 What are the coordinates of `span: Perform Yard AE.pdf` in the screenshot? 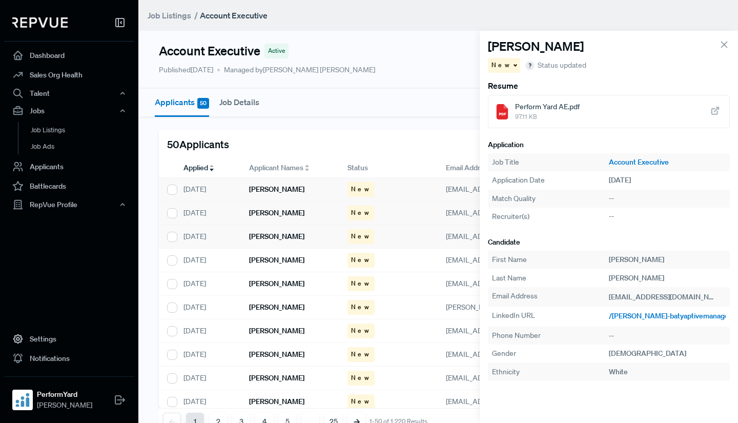 It's located at (548, 107).